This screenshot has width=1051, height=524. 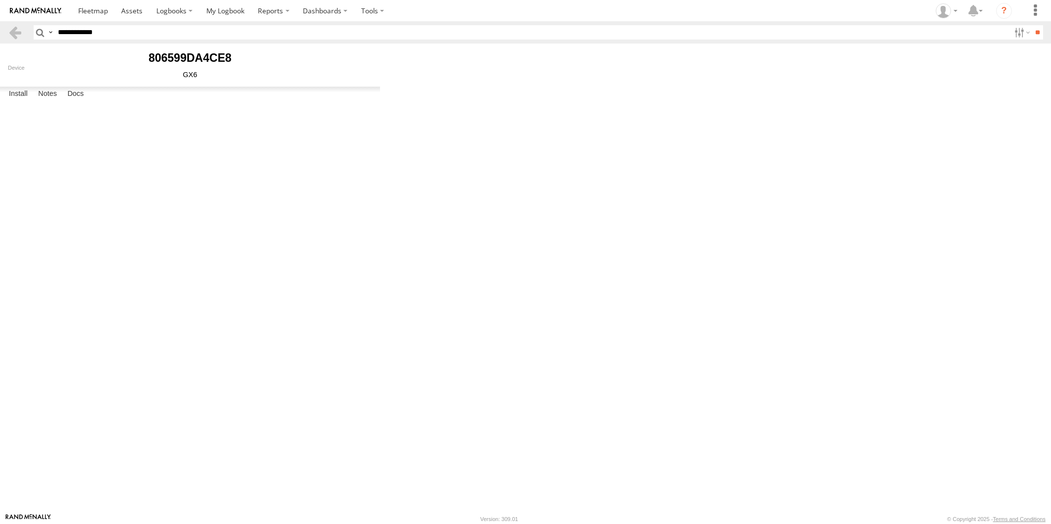 I want to click on div: Zarni Lwin, so click(x=946, y=11).